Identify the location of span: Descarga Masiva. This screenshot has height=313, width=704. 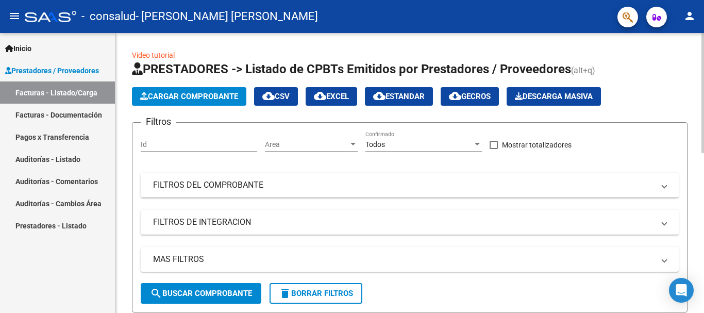
(553, 96).